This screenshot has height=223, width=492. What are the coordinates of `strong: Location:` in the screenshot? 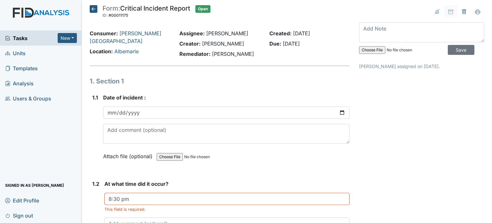 It's located at (101, 51).